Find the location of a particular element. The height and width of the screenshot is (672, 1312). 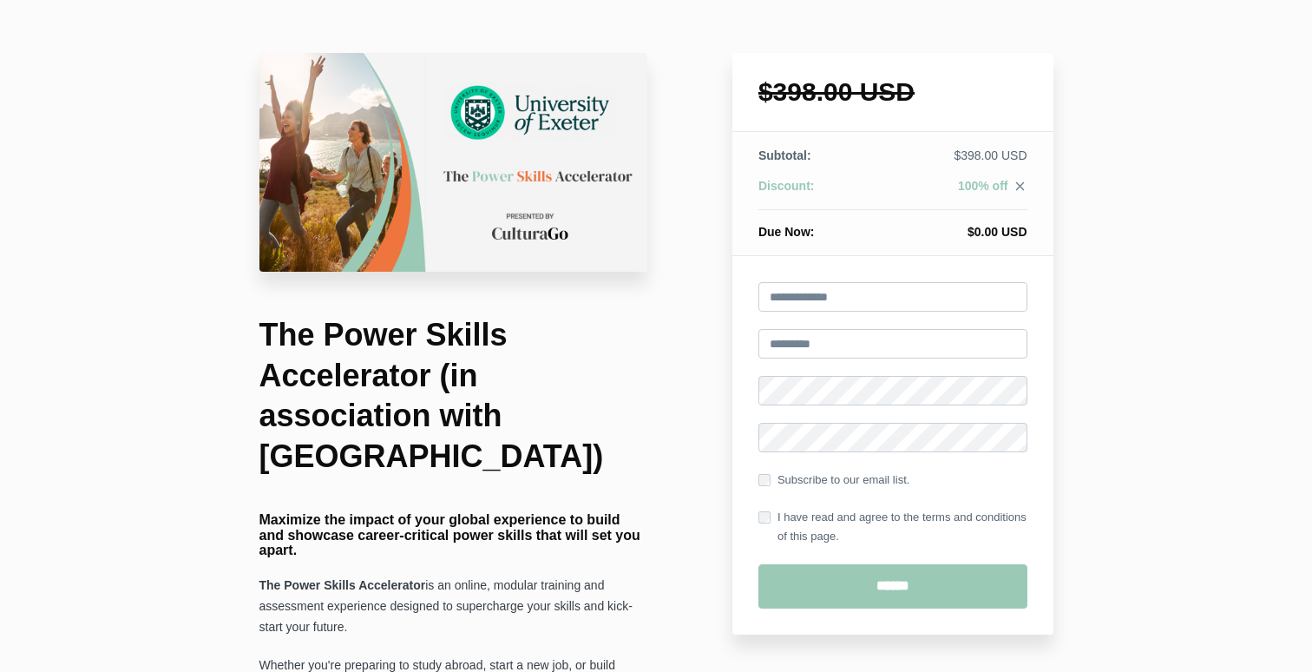

span: Subtotal: is located at coordinates (785, 155).